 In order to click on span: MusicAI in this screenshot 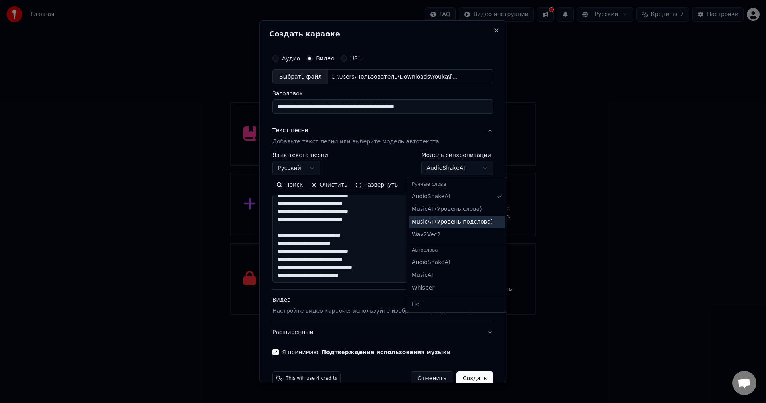, I will do `click(423, 275)`.